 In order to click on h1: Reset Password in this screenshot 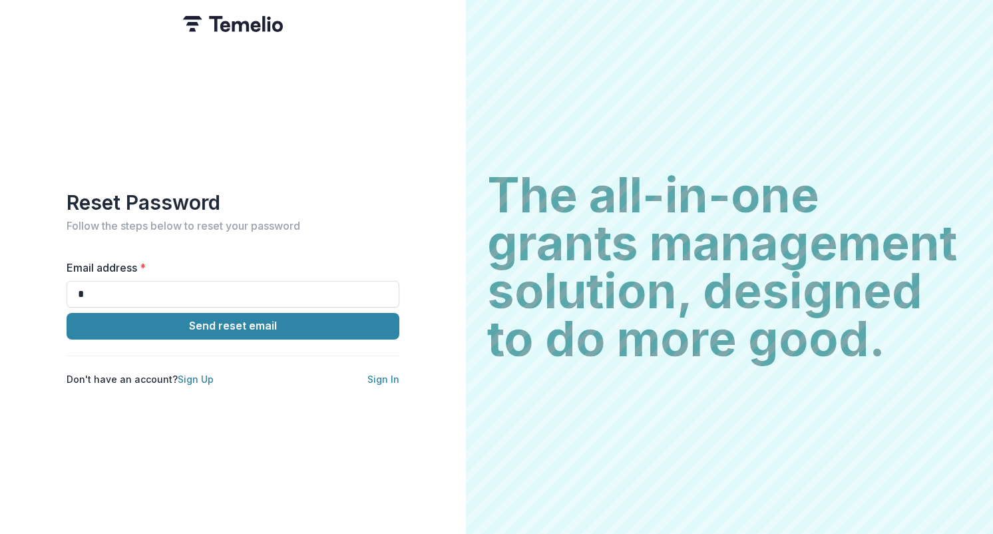, I will do `click(233, 202)`.